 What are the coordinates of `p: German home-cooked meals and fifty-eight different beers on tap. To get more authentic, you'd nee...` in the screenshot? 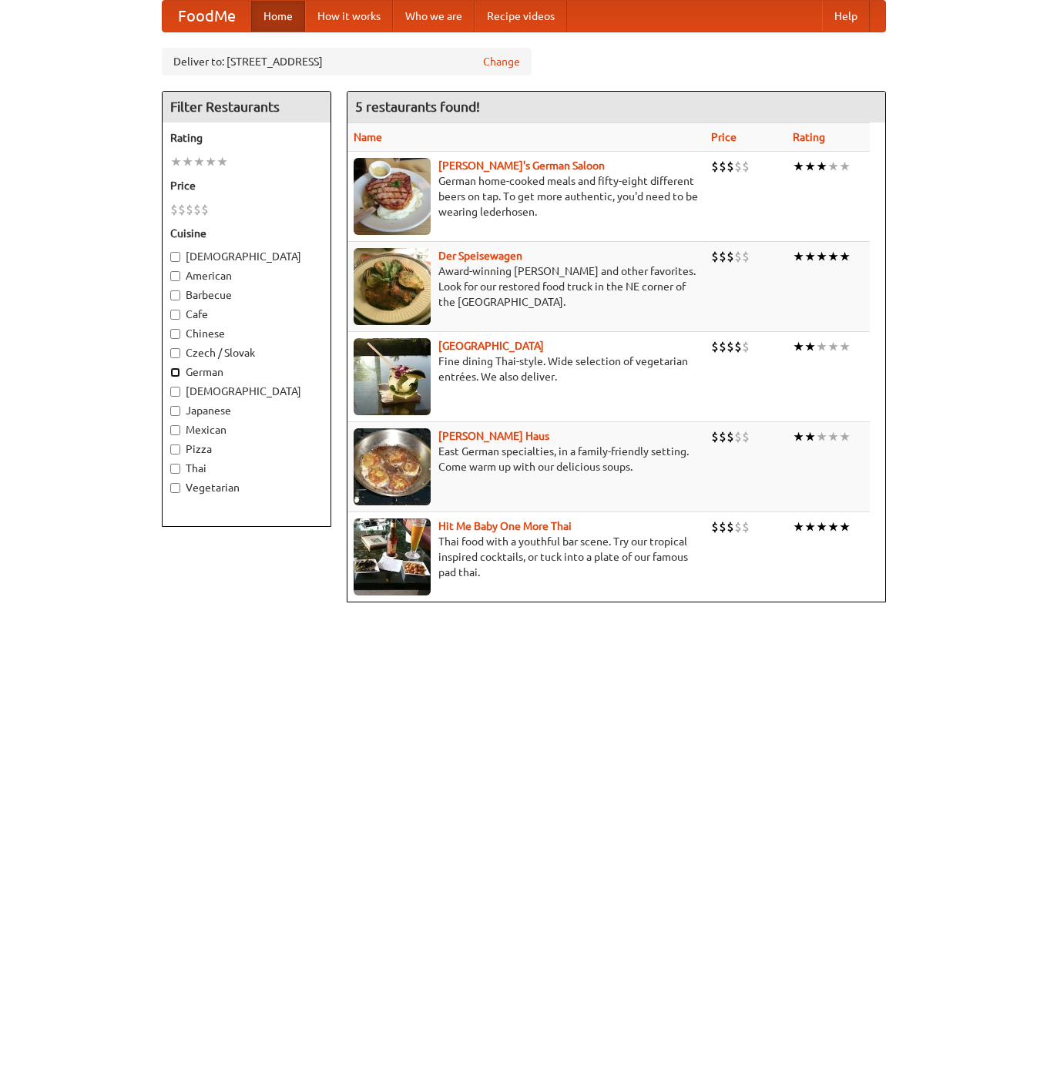 It's located at (526, 196).